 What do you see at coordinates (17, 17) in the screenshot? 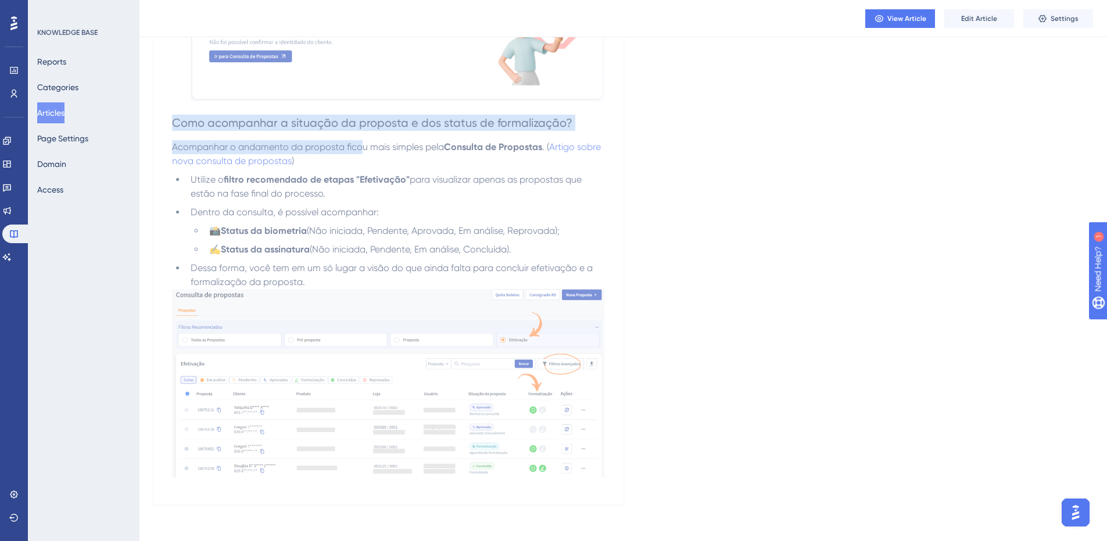
I see `button: Open AI Assistant Launcher` at bounding box center [17, 17].